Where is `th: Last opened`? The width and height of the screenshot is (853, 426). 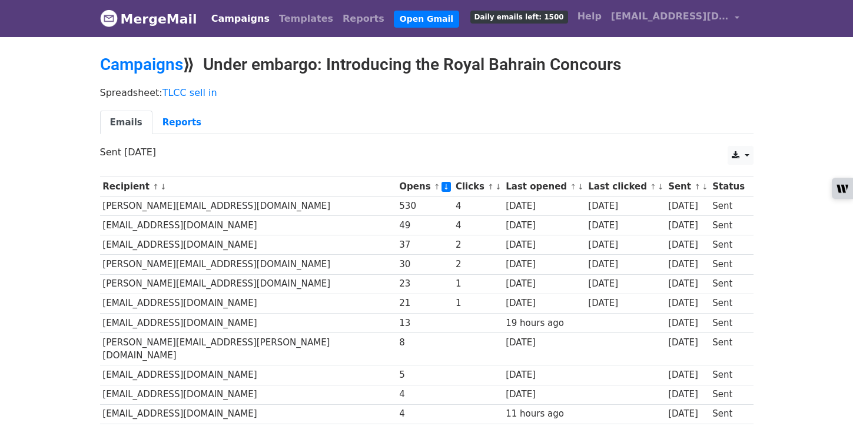
th: Last opened is located at coordinates (544, 187).